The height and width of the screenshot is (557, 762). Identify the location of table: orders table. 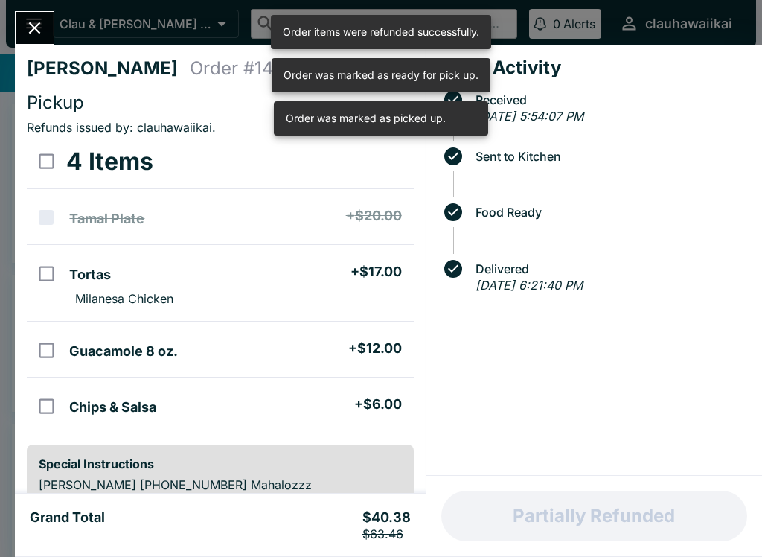
(220, 284).